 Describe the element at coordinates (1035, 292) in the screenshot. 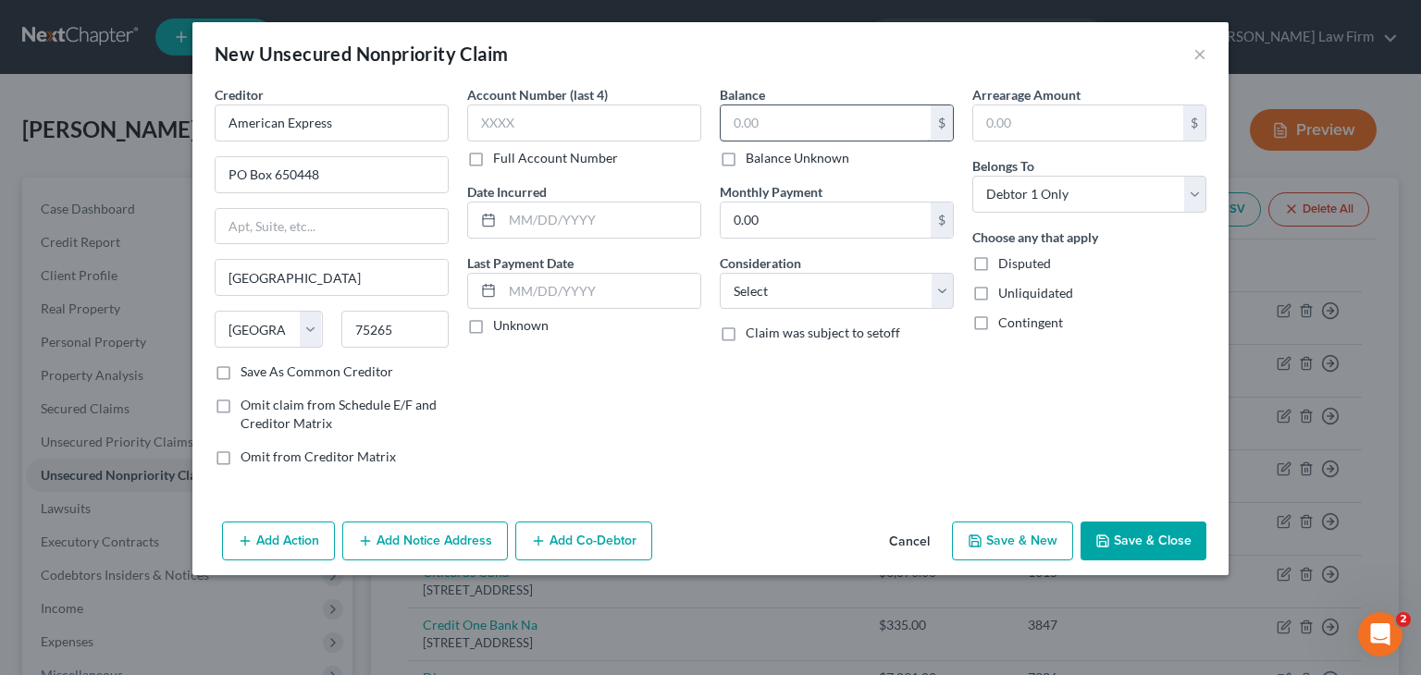

I see `span: Unliquidated` at that location.